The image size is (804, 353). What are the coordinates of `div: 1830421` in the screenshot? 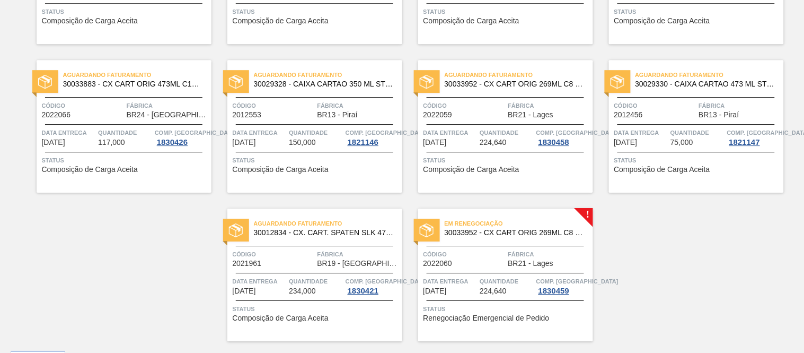 It's located at (363, 291).